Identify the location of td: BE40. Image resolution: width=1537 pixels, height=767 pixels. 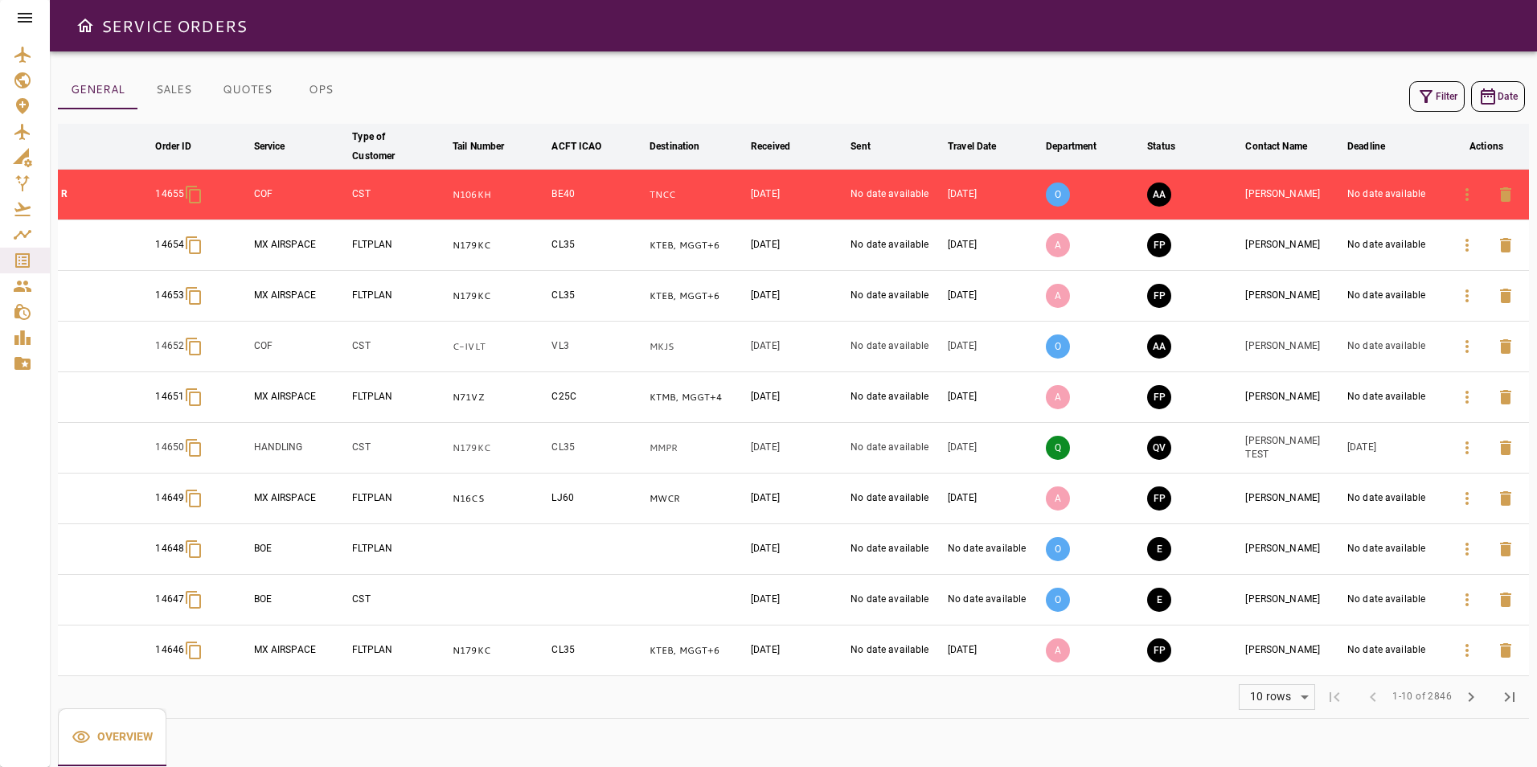
(597, 195).